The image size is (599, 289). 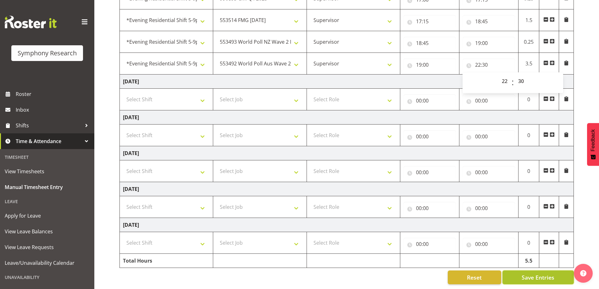 I want to click on span: View Leave Balances, so click(x=47, y=232).